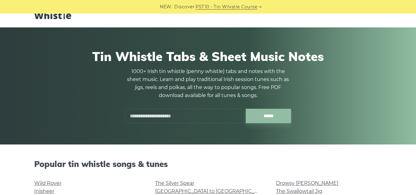  Describe the element at coordinates (208, 56) in the screenshot. I see `h1: Tin Whistle Tabs & Sheet Music Notes` at that location.